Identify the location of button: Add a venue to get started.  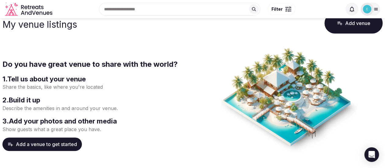
(42, 144).